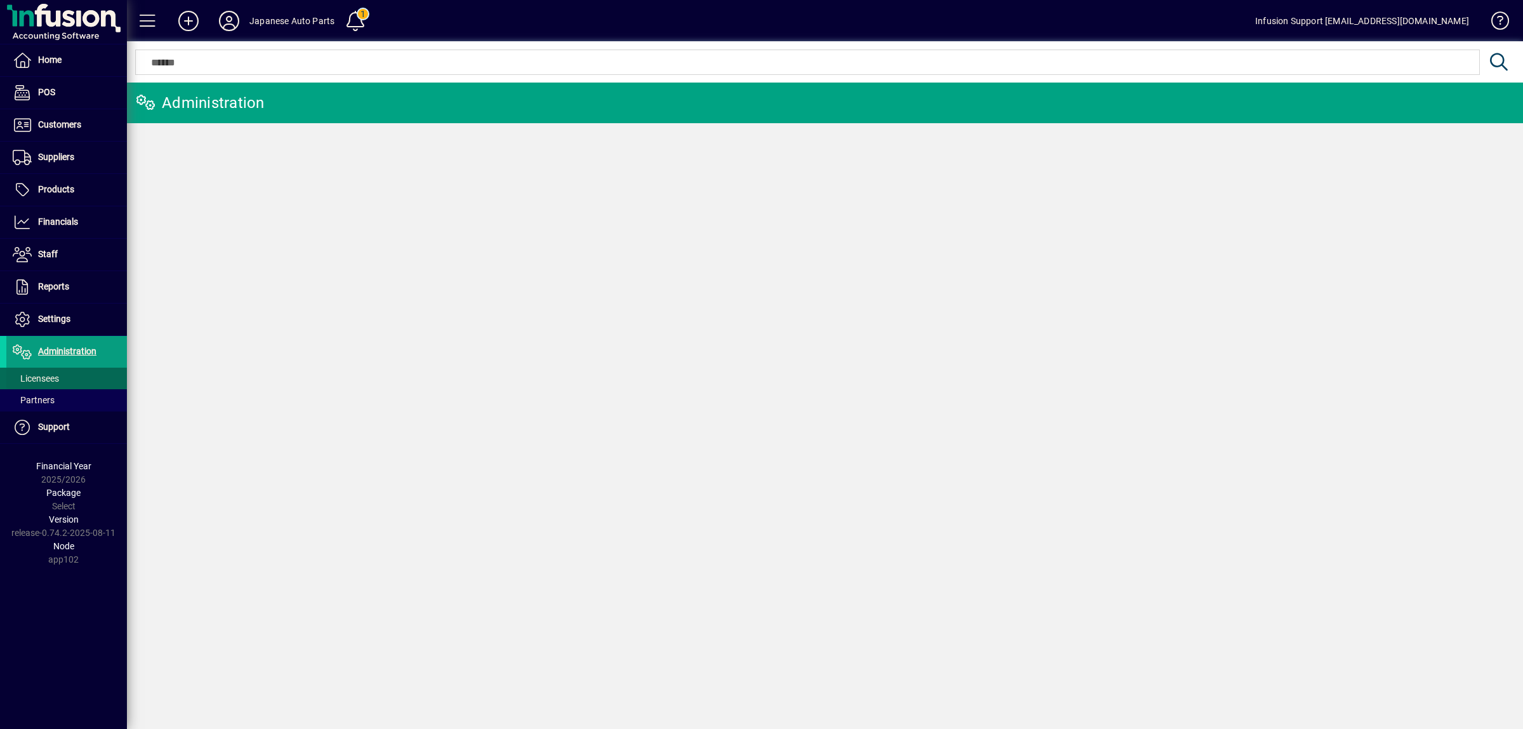 Image resolution: width=1523 pixels, height=729 pixels. Describe the element at coordinates (54, 426) in the screenshot. I see `span: Support` at that location.